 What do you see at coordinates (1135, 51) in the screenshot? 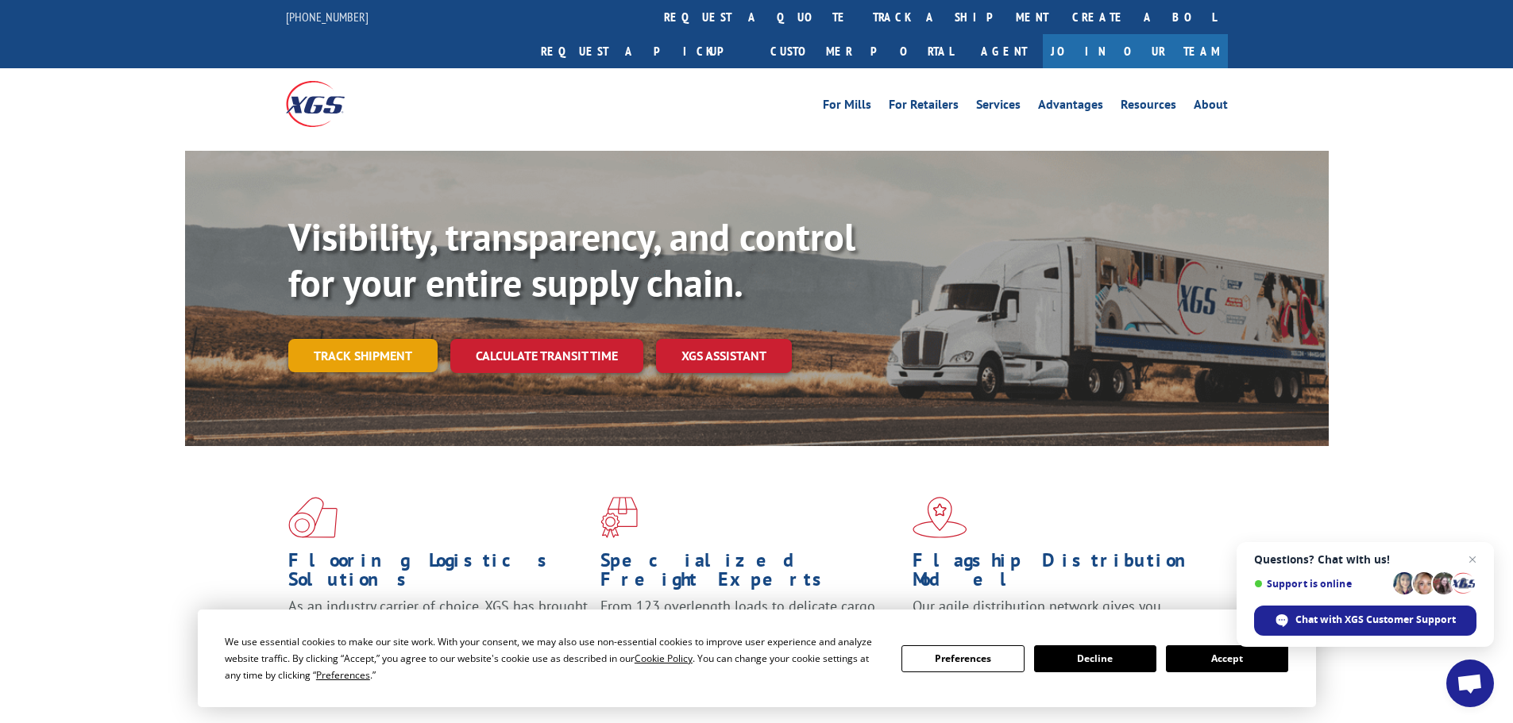
I see `a: Join Our Team` at bounding box center [1135, 51].